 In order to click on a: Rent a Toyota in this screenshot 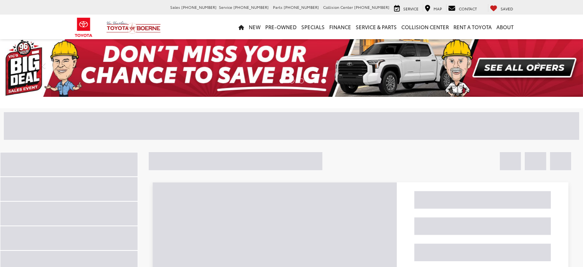, I will do `click(473, 27)`.